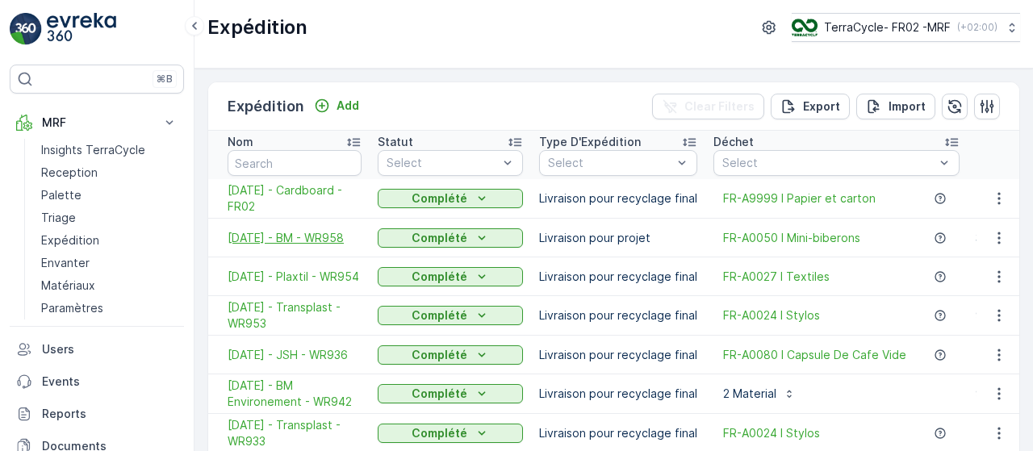  Describe the element at coordinates (68, 286) in the screenshot. I see `p: Matériaux` at that location.